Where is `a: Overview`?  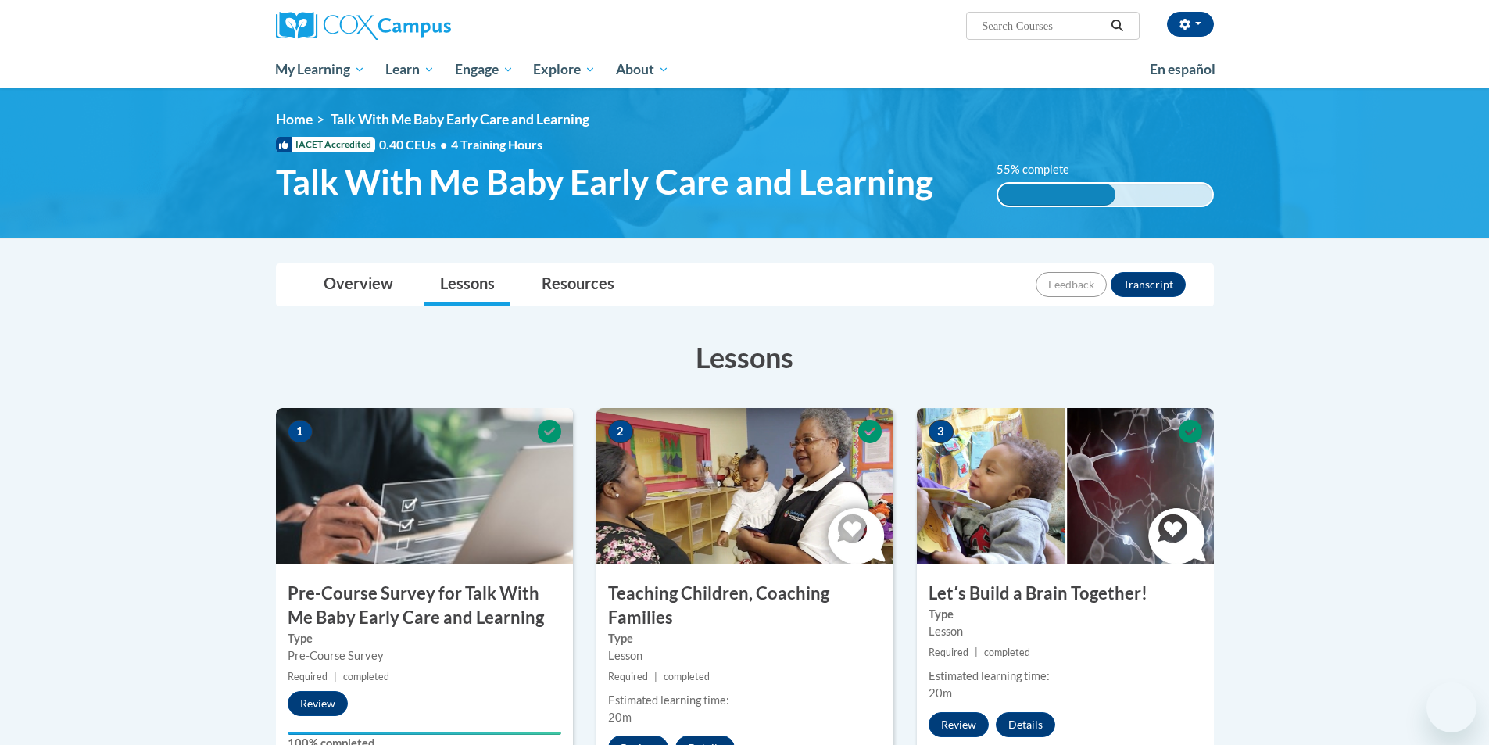 a: Overview is located at coordinates (358, 284).